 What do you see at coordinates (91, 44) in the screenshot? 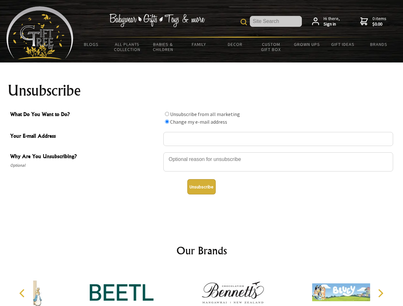
I see `a: BLOGS` at bounding box center [91, 44].